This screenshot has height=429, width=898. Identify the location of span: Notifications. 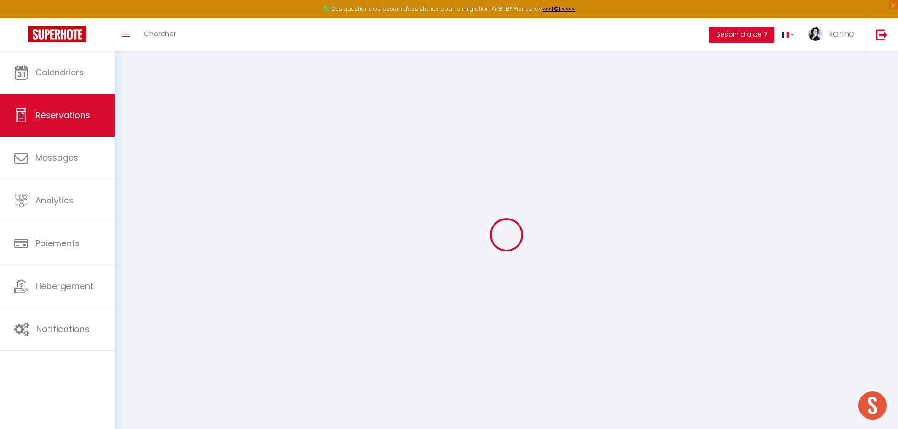
(63, 329).